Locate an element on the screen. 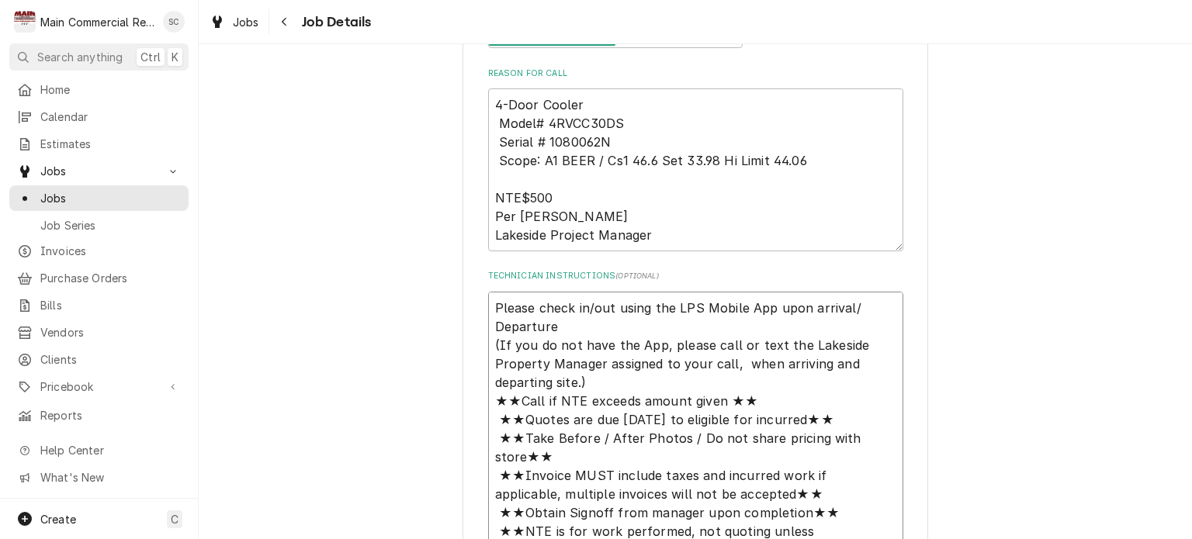  label: Technician Instructions is located at coordinates (695, 276).